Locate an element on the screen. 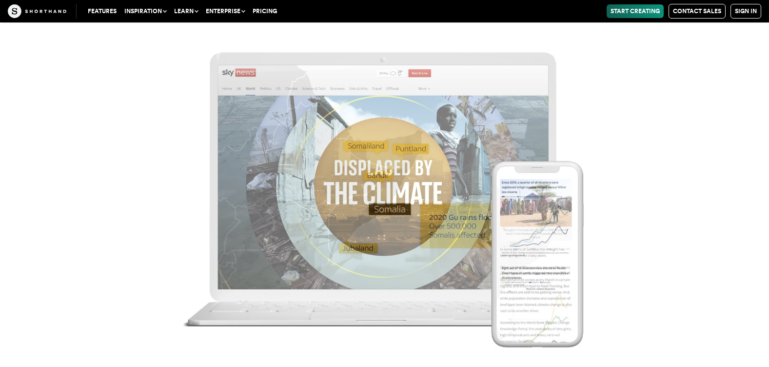 This screenshot has height=367, width=769. button: Inspiration is located at coordinates (145, 11).